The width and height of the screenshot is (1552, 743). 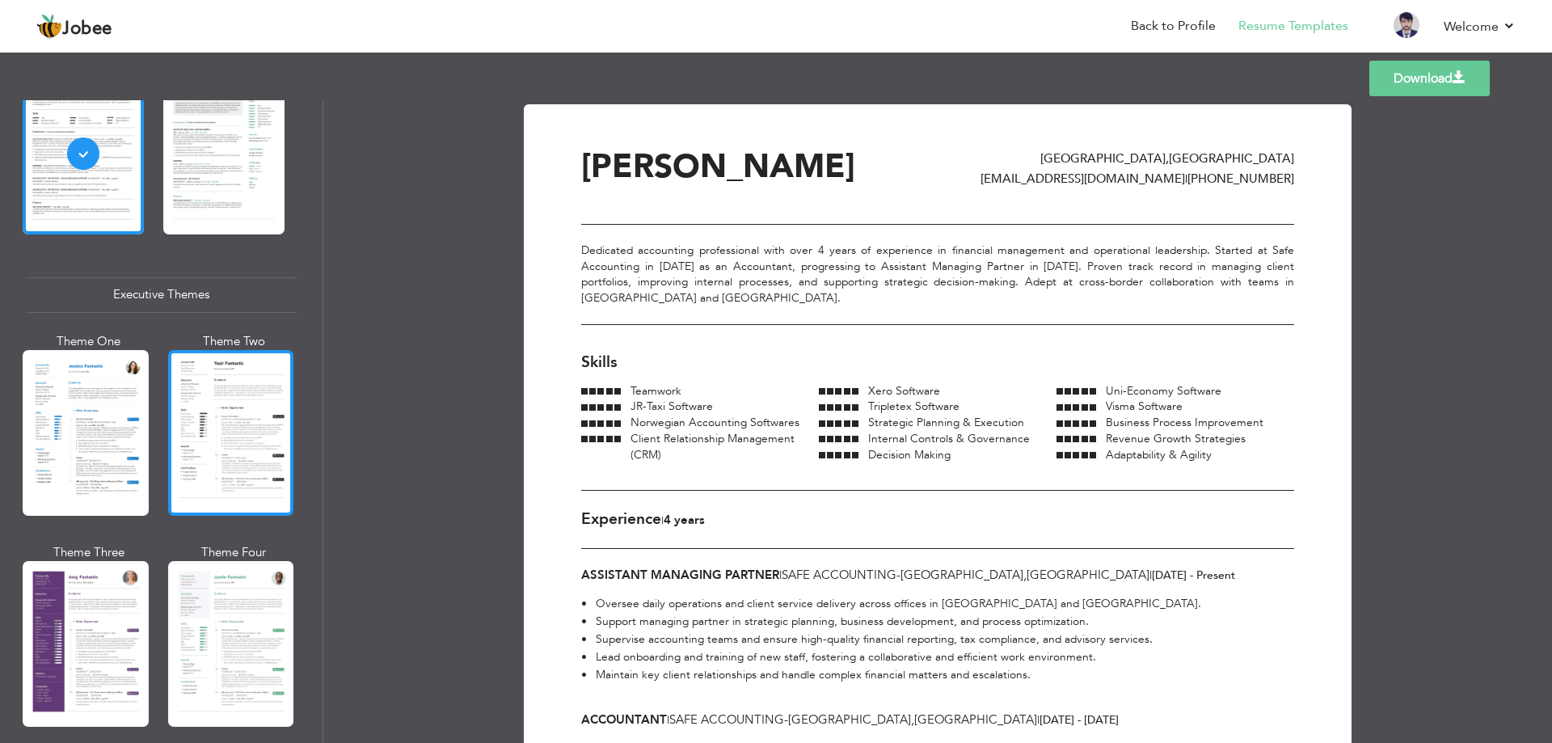 What do you see at coordinates (913, 406) in the screenshot?
I see `span: Tripletex Software` at bounding box center [913, 406].